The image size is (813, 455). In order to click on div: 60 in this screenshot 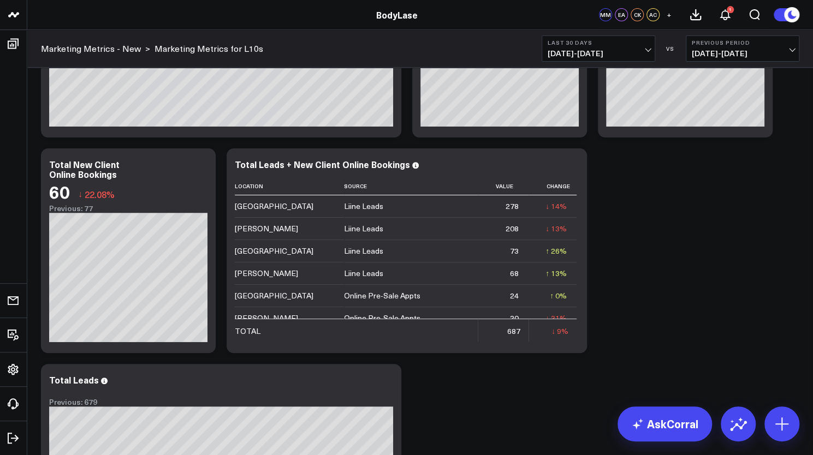, I will do `click(60, 192)`.